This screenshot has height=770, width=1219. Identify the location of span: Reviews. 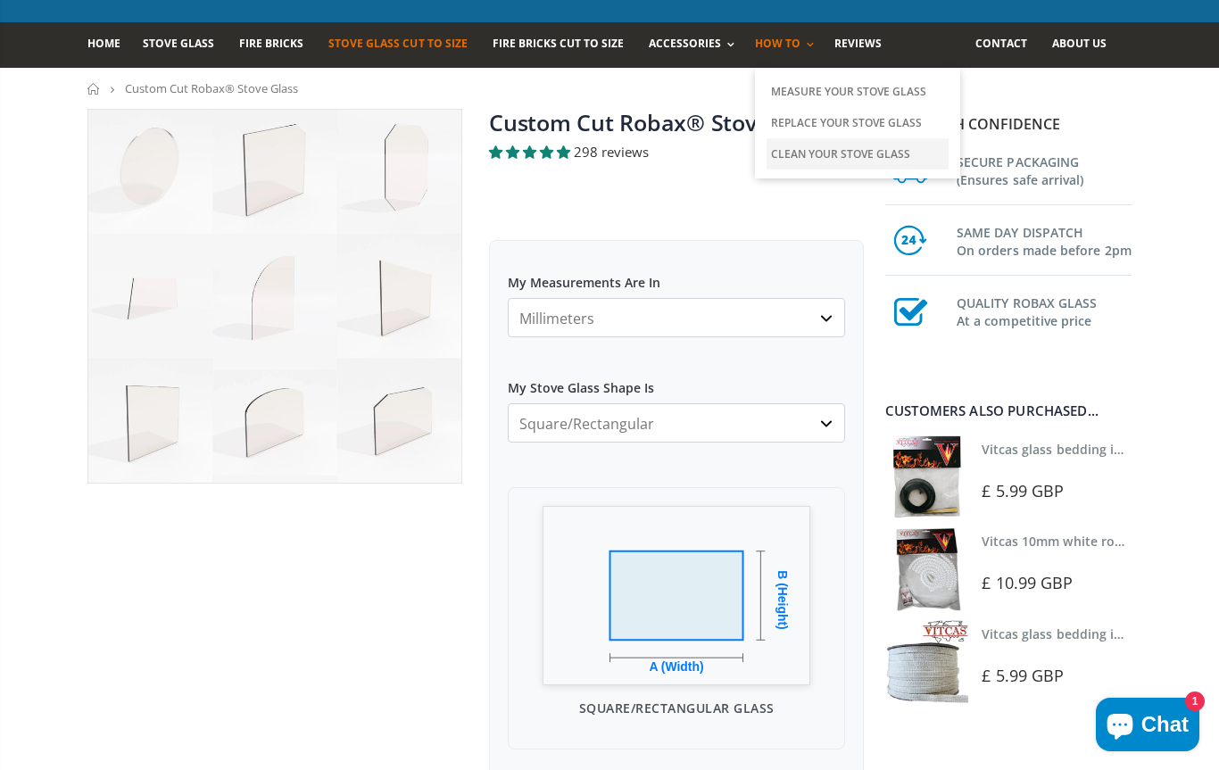
(858, 43).